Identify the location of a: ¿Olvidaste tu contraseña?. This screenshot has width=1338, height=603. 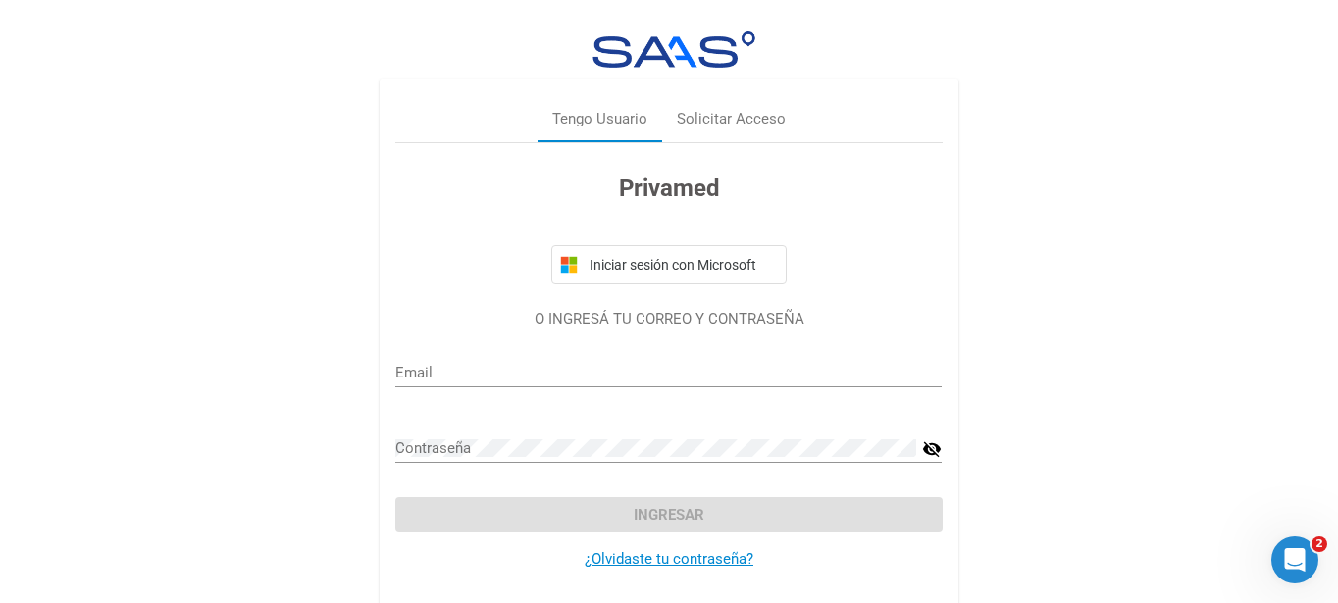
(669, 559).